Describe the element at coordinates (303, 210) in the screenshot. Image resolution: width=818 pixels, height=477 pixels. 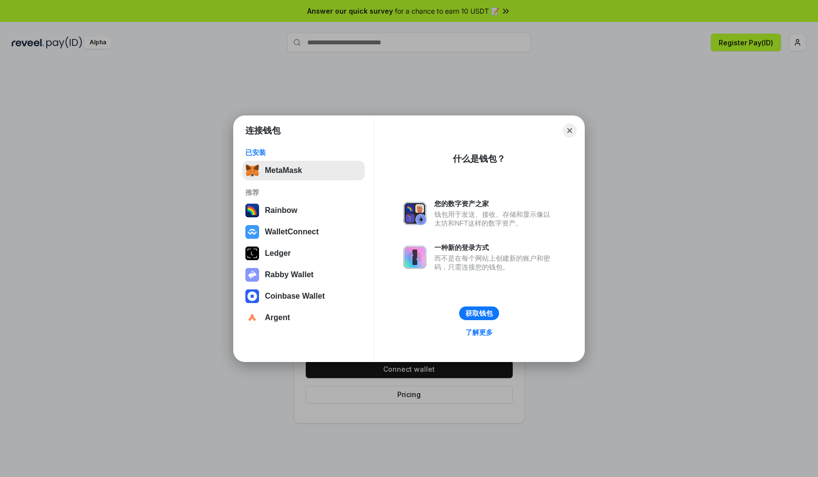
I see `button: Rainbow` at that location.